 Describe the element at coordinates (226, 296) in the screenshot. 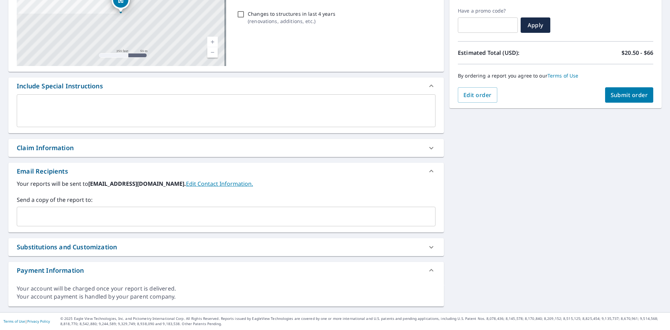

I see `div: Your account payment is handled by your parent company.` at that location.